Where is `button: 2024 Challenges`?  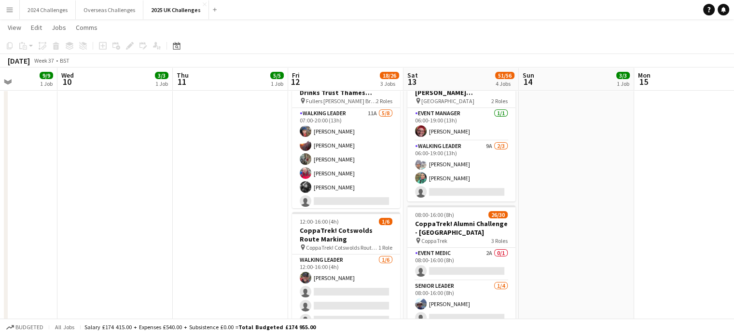
button: 2024 Challenges is located at coordinates (48, 10).